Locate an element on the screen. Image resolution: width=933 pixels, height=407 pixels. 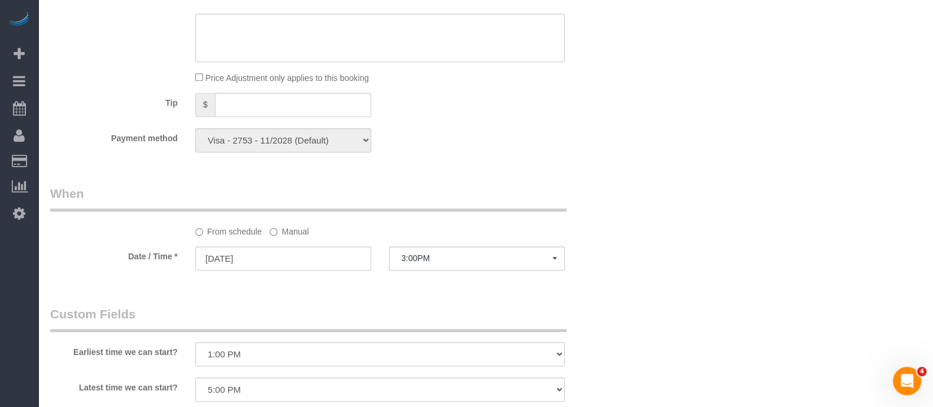
img: Automaid Logo is located at coordinates (19, 20).